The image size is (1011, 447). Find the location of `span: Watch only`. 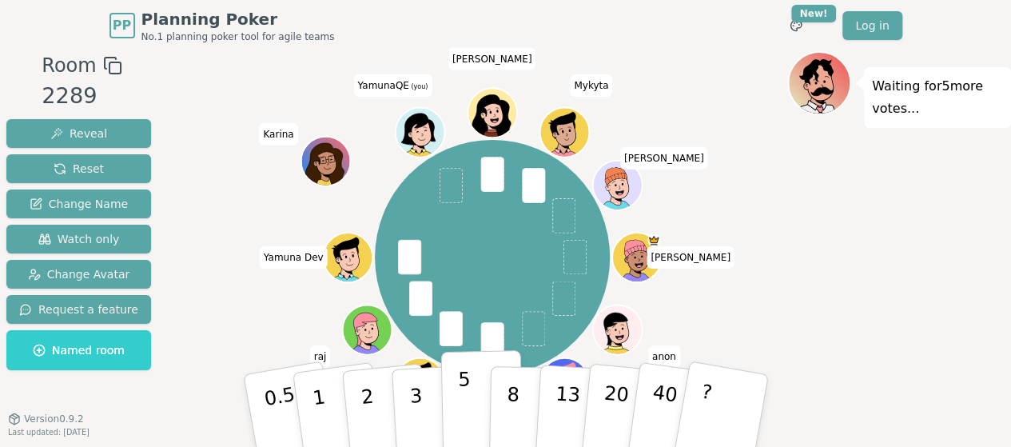

span: Watch only is located at coordinates (79, 239).